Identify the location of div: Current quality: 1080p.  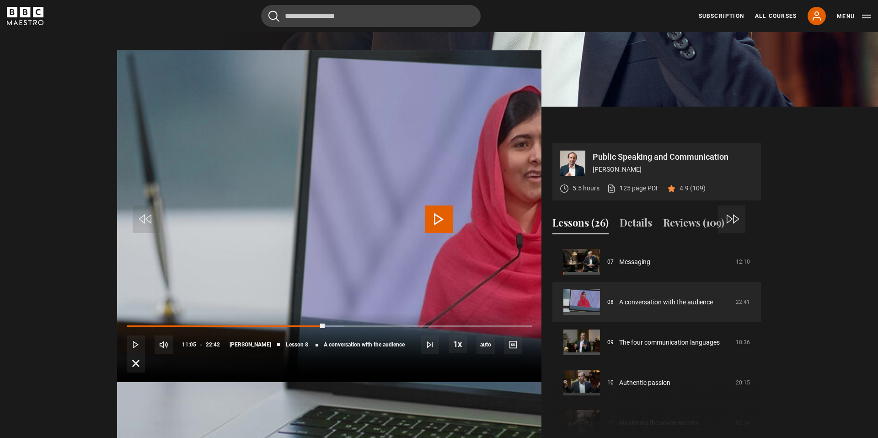
(486, 345).